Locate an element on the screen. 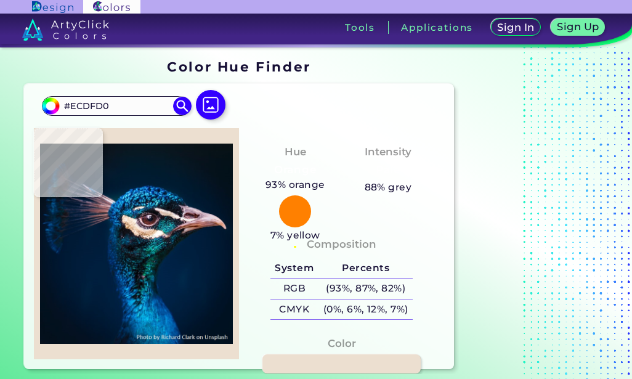  h5: Percents is located at coordinates (365, 268).